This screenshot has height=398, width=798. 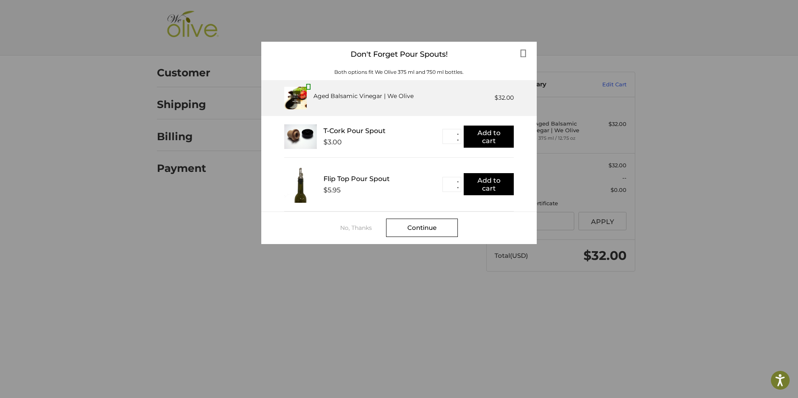 What do you see at coordinates (399, 54) in the screenshot?
I see `div: Don't Forget Pour Spouts!` at bounding box center [399, 54].